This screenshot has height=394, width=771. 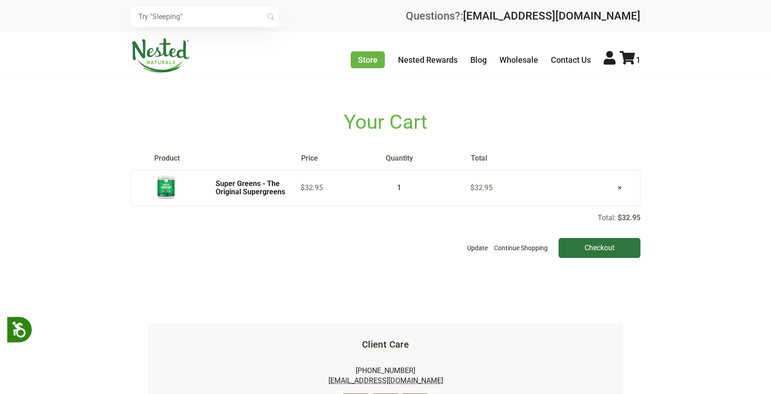 What do you see at coordinates (205, 17) in the screenshot?
I see `input: Try "Sleeping"` at bounding box center [205, 17].